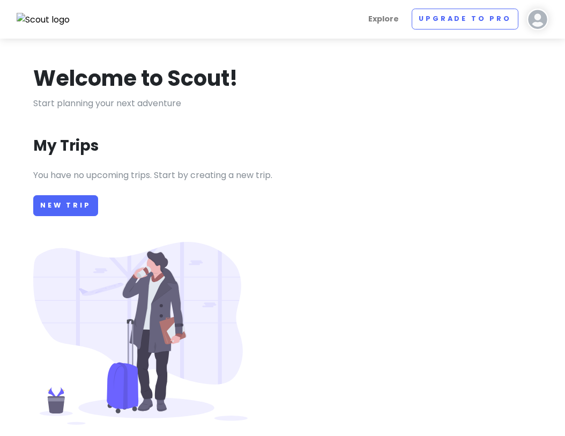 The height and width of the screenshot is (436, 565). Describe the element at coordinates (43, 20) in the screenshot. I see `img: Scout logo` at that location.